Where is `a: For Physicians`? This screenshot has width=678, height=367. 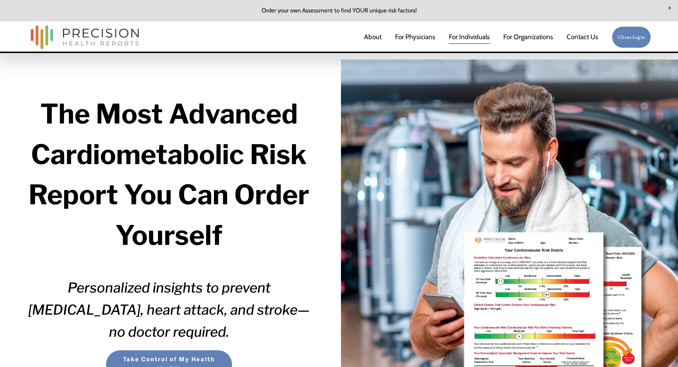
a: For Physicians is located at coordinates (415, 37).